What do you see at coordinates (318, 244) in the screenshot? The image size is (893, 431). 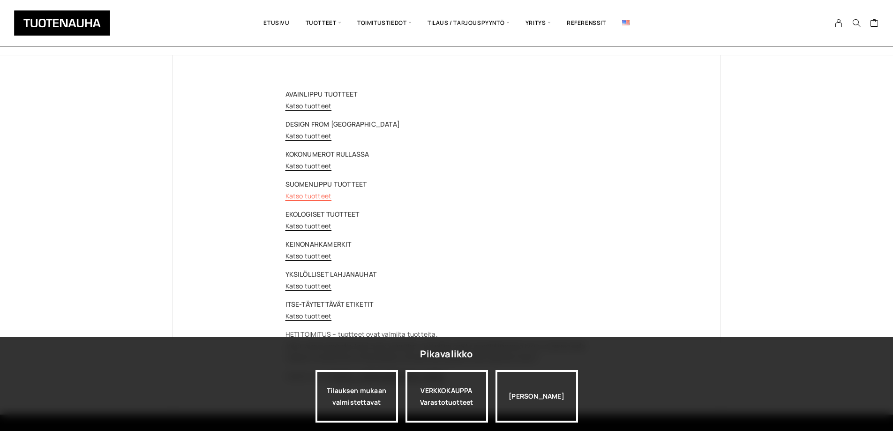 I see `strong: KEINONAHKAMERKIT` at bounding box center [318, 244].